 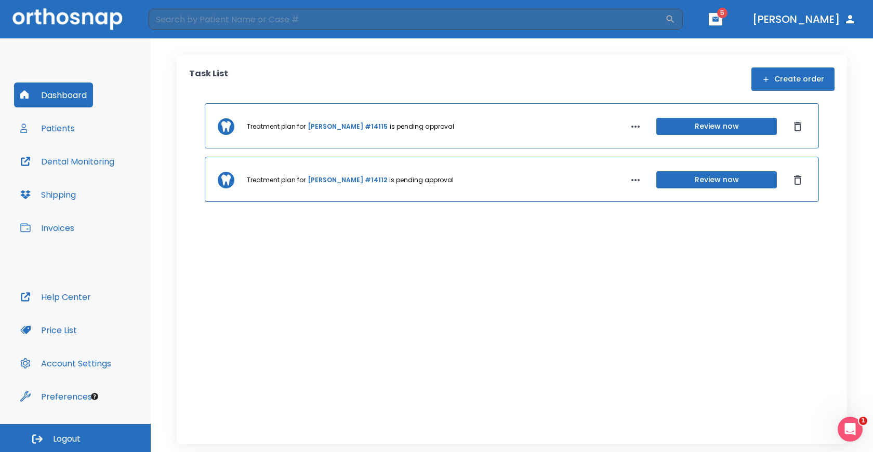 I want to click on a: Shipping, so click(x=48, y=195).